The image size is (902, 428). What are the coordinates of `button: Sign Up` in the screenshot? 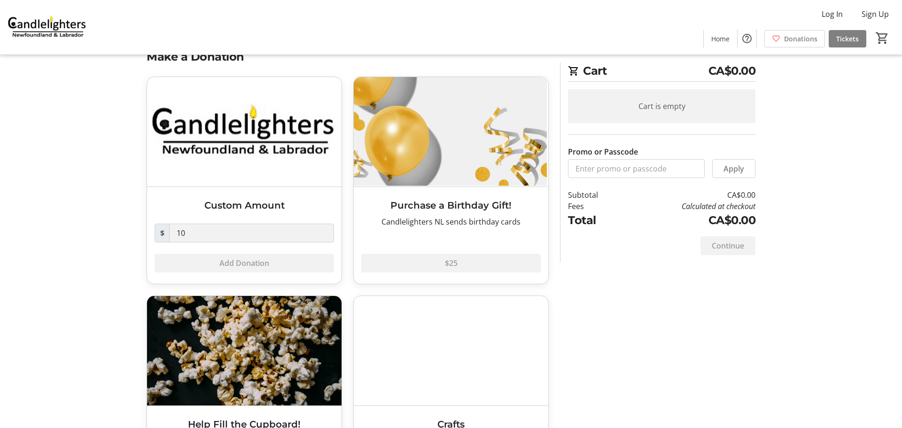 It's located at (875, 14).